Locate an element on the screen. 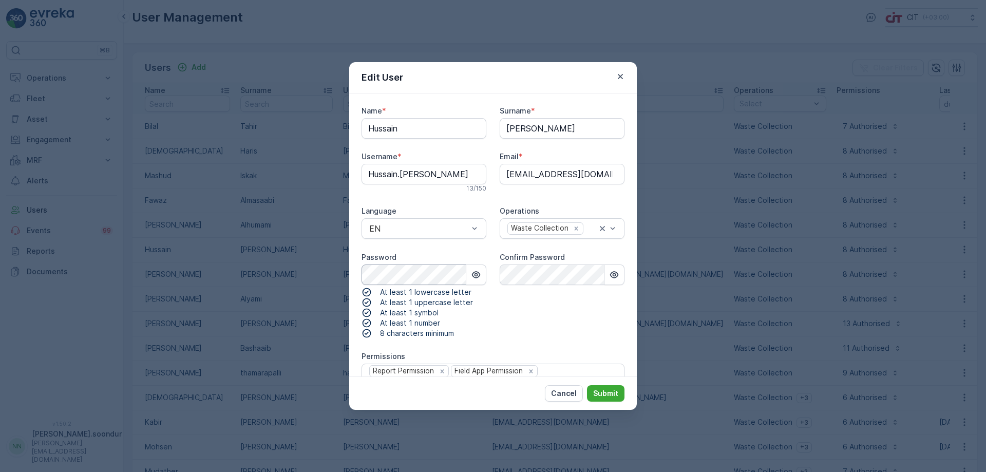 The image size is (986, 472). label: Permissions is located at coordinates (383, 356).